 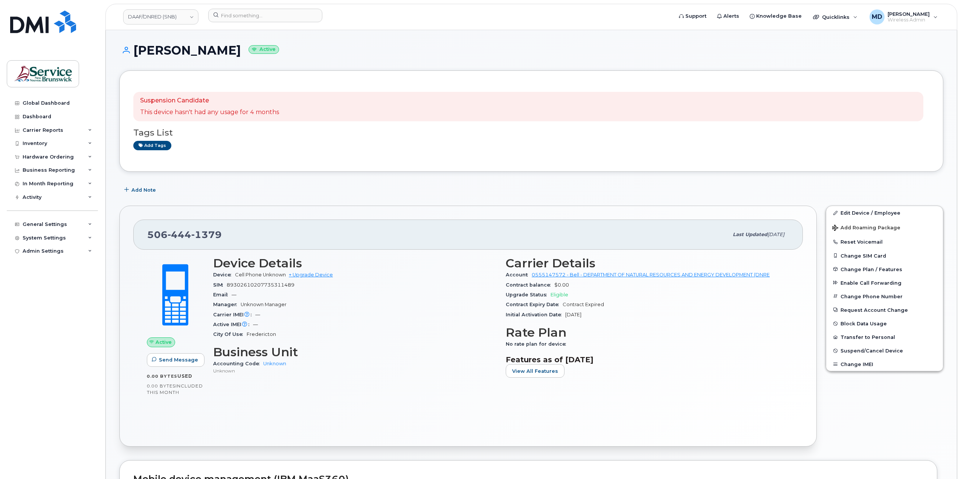 What do you see at coordinates (152, 145) in the screenshot?
I see `a: Add tags` at bounding box center [152, 145].